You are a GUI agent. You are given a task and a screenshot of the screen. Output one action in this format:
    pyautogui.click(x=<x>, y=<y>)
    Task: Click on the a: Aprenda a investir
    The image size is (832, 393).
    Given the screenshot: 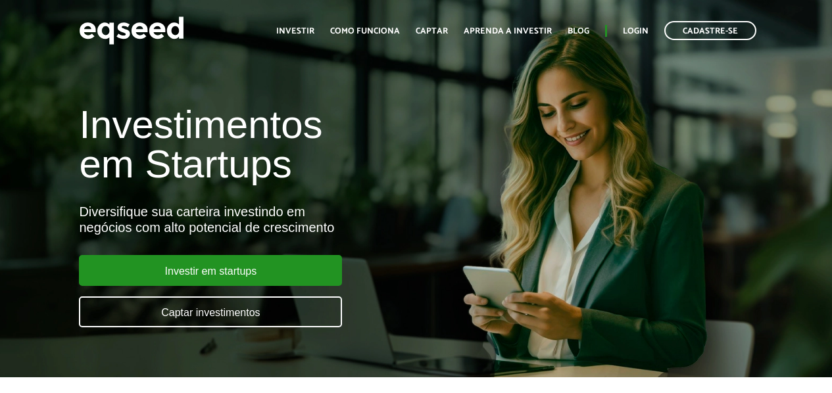 What is the action you would take?
    pyautogui.click(x=508, y=31)
    